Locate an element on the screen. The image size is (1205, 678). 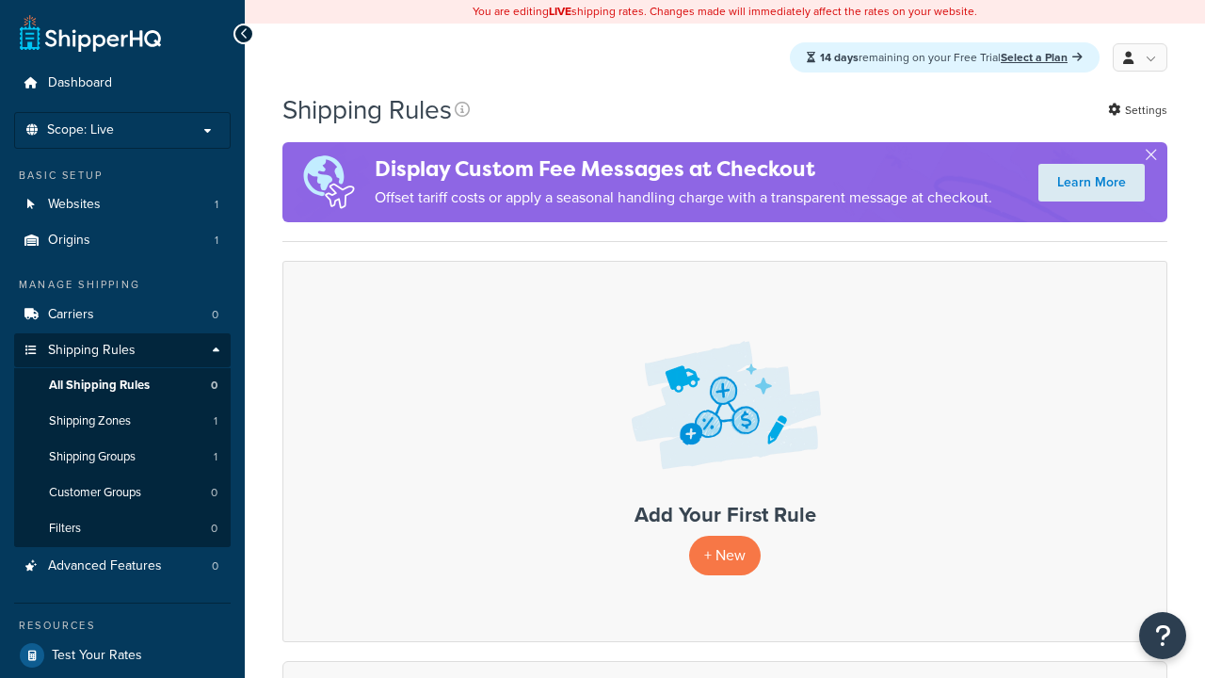
img: duties-banner-06bc72dcb5fe05cb3f9472aba00be2ae8eb53ab6f0d8bb03d382ba314ac3c341.png is located at coordinates (329, 182).